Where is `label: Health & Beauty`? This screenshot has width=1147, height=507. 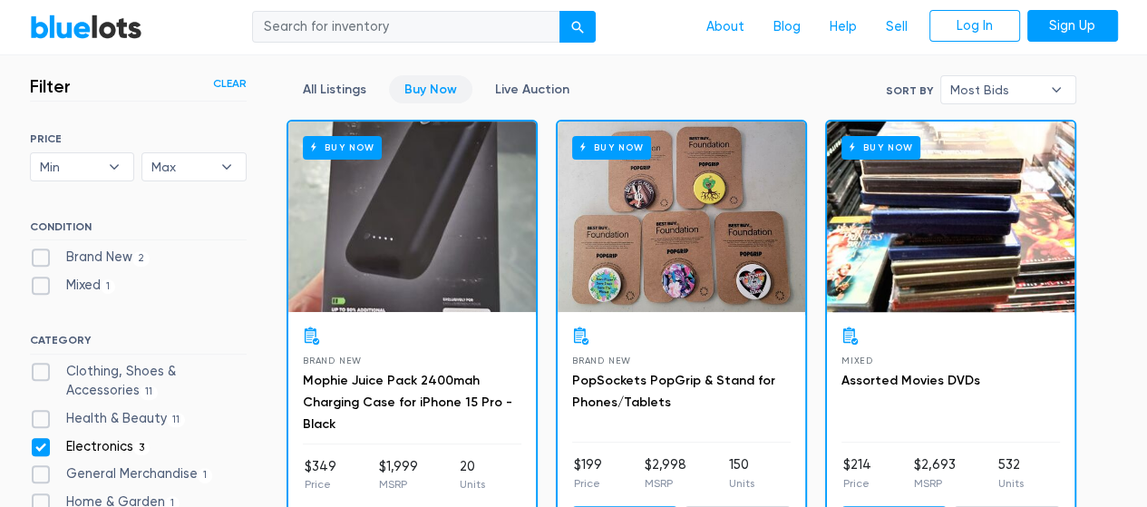
label: Health & Beauty is located at coordinates (108, 419).